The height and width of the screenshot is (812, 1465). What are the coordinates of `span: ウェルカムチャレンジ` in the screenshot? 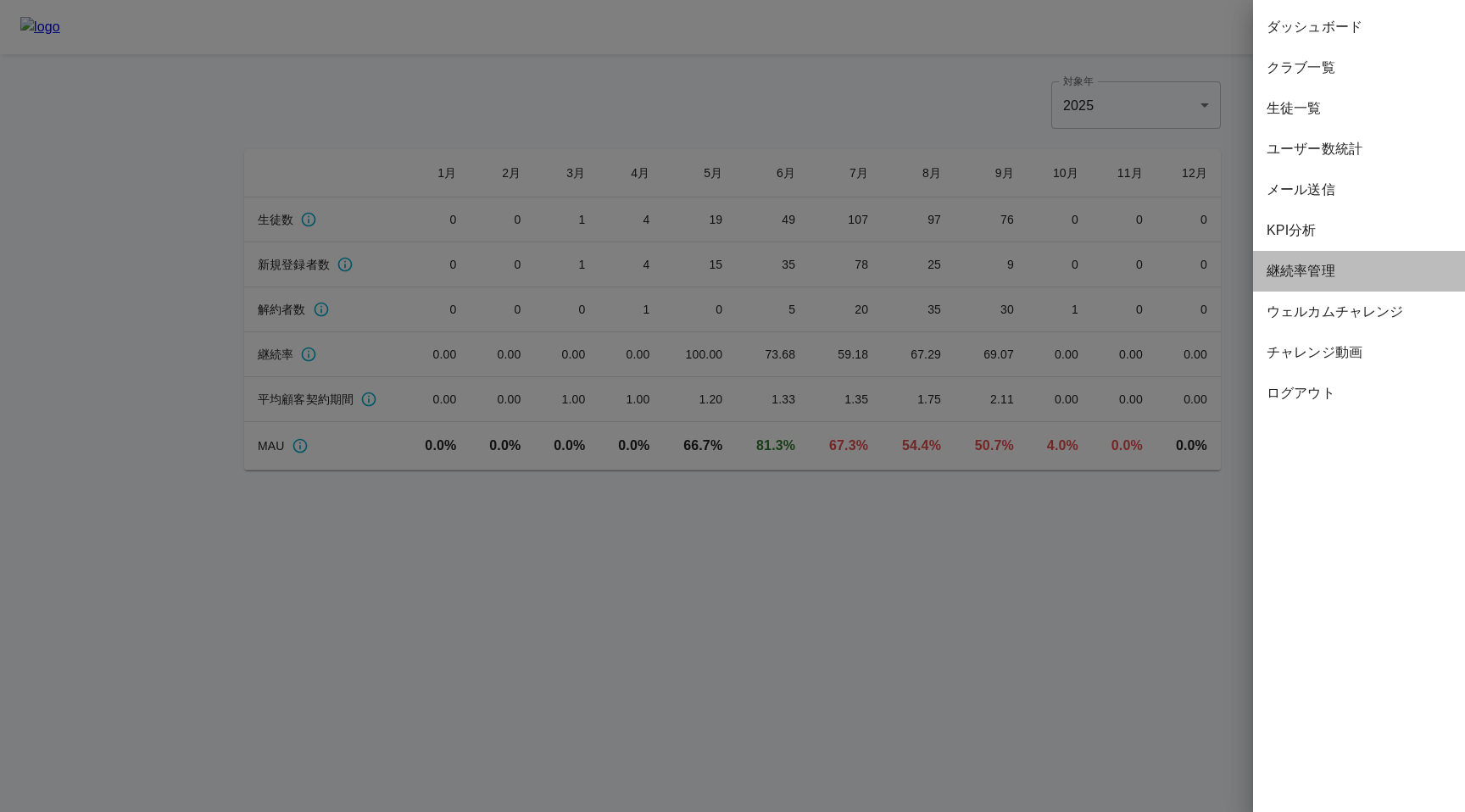 It's located at (1359, 312).